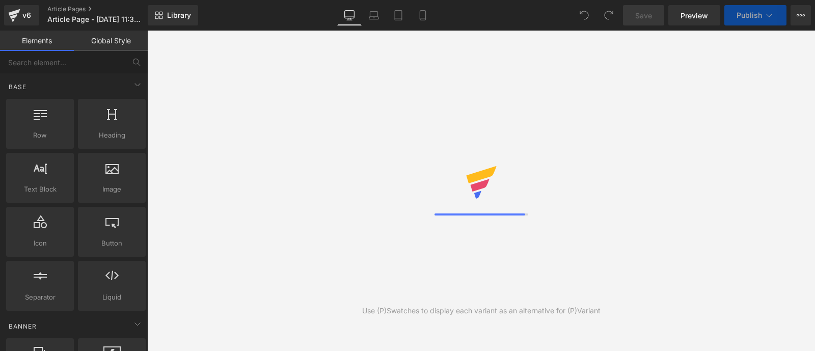 The image size is (815, 351). What do you see at coordinates (112, 135) in the screenshot?
I see `span: Heading` at bounding box center [112, 135].